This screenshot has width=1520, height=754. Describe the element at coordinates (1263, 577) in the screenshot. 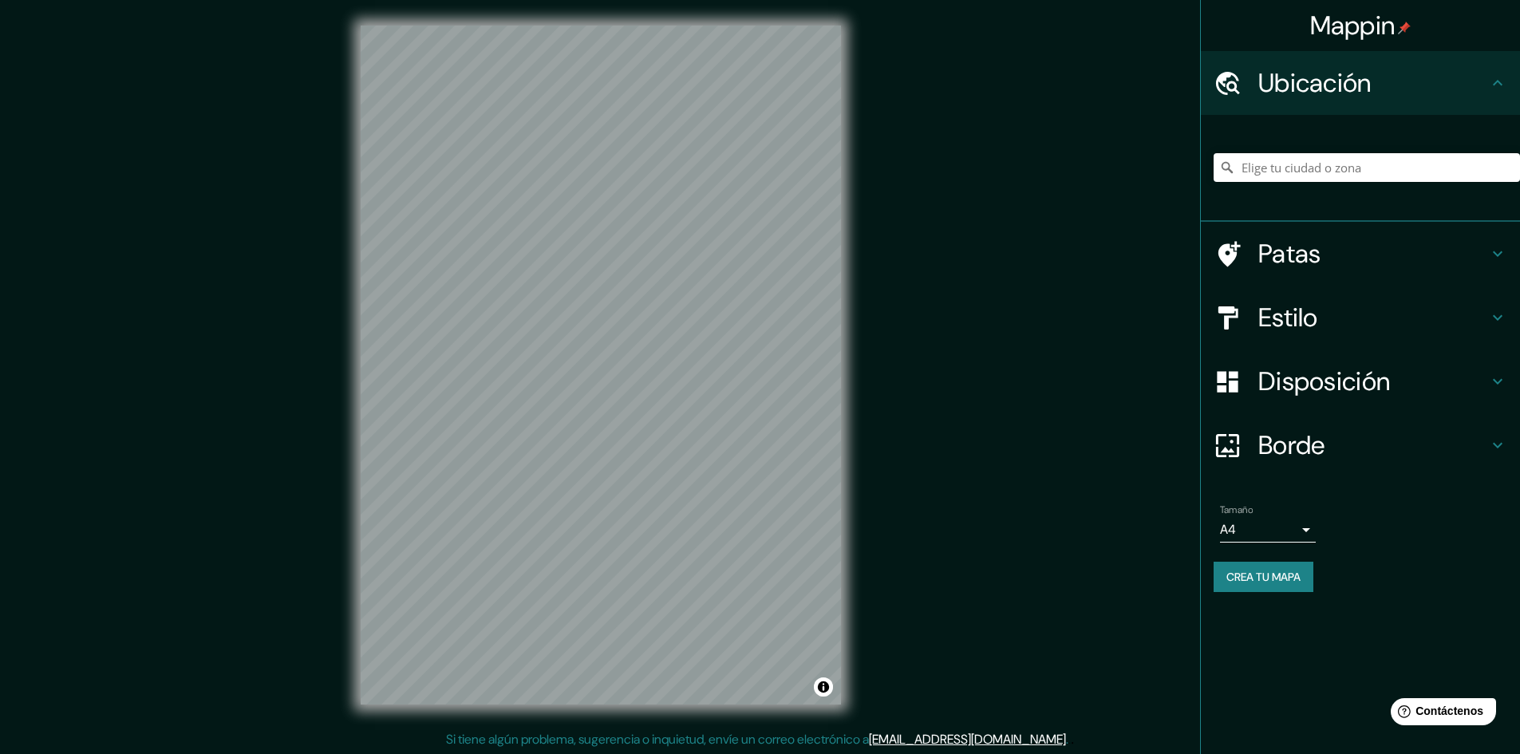

I see `button: Crea tu mapa` at that location.